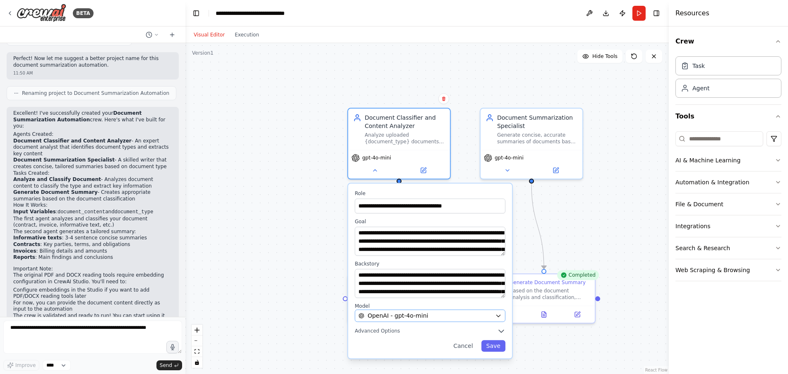 This screenshot has height=374, width=788. I want to click on div: Tools, so click(729, 208).